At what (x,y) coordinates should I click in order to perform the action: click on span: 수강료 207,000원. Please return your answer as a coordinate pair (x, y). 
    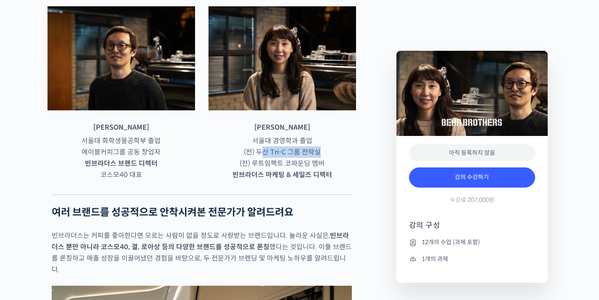
    Looking at the image, I should click on (472, 200).